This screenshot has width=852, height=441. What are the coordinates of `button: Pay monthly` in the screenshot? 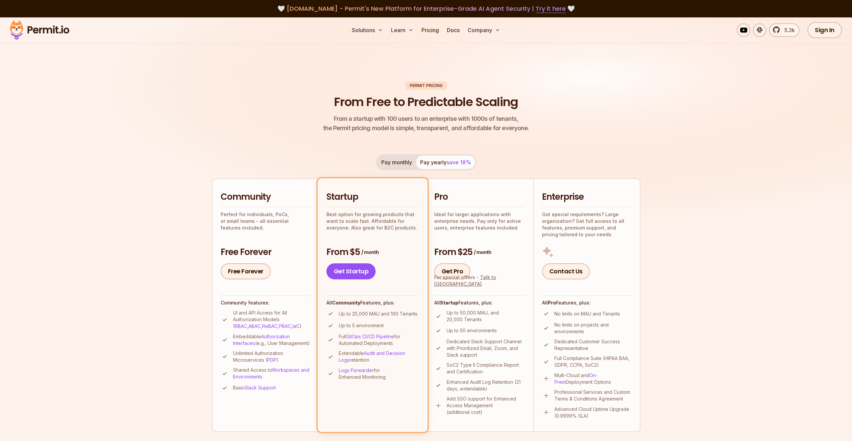 It's located at (397, 162).